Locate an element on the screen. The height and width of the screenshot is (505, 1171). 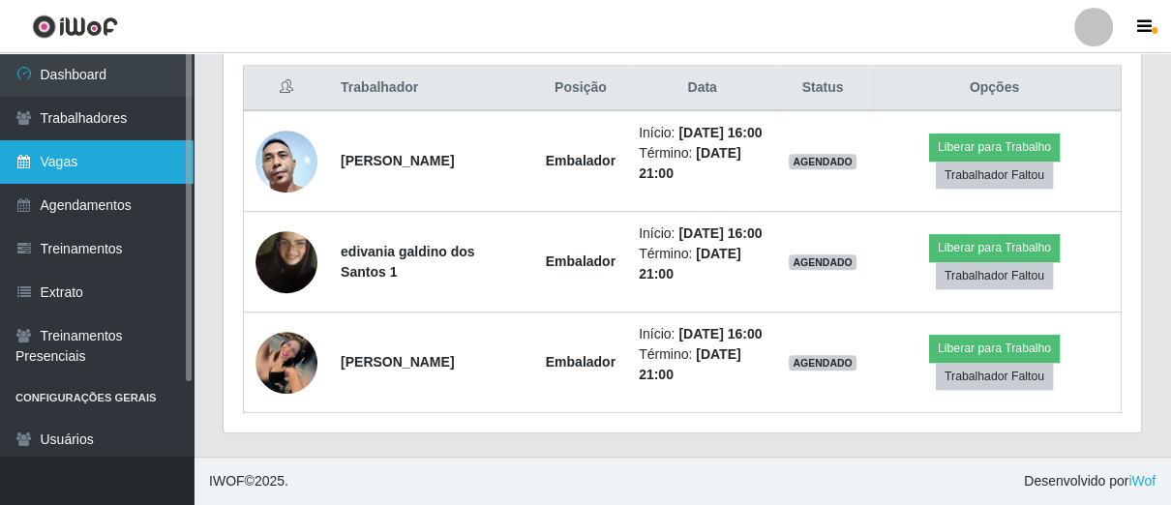
span: © 2025 . is located at coordinates (249, 481).